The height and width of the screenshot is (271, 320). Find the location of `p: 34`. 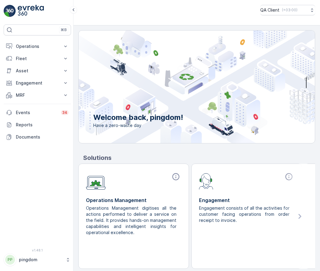

p: 34 is located at coordinates (65, 113).